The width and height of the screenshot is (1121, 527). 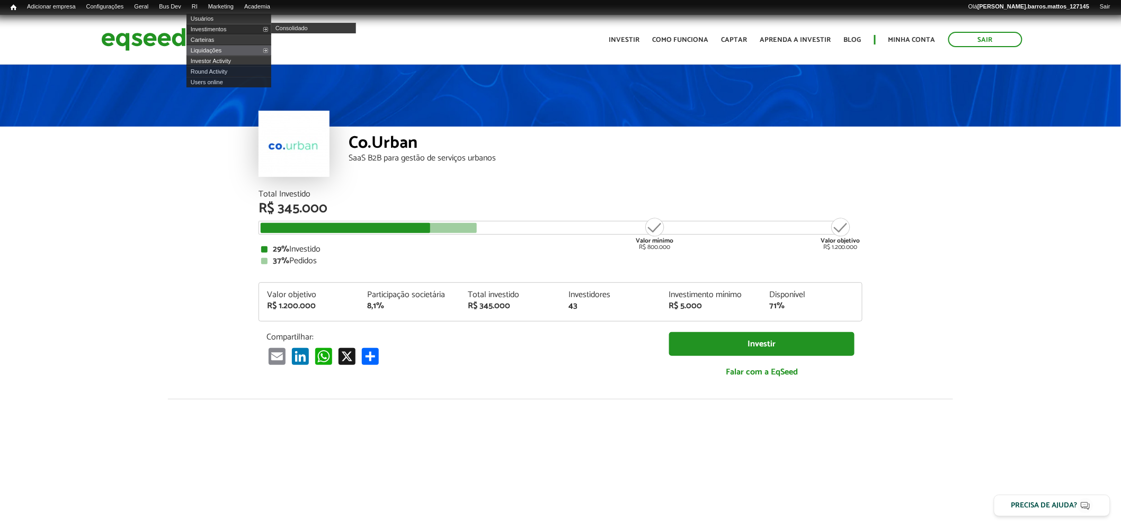 What do you see at coordinates (141, 7) in the screenshot?
I see `a: Geral` at bounding box center [141, 7].